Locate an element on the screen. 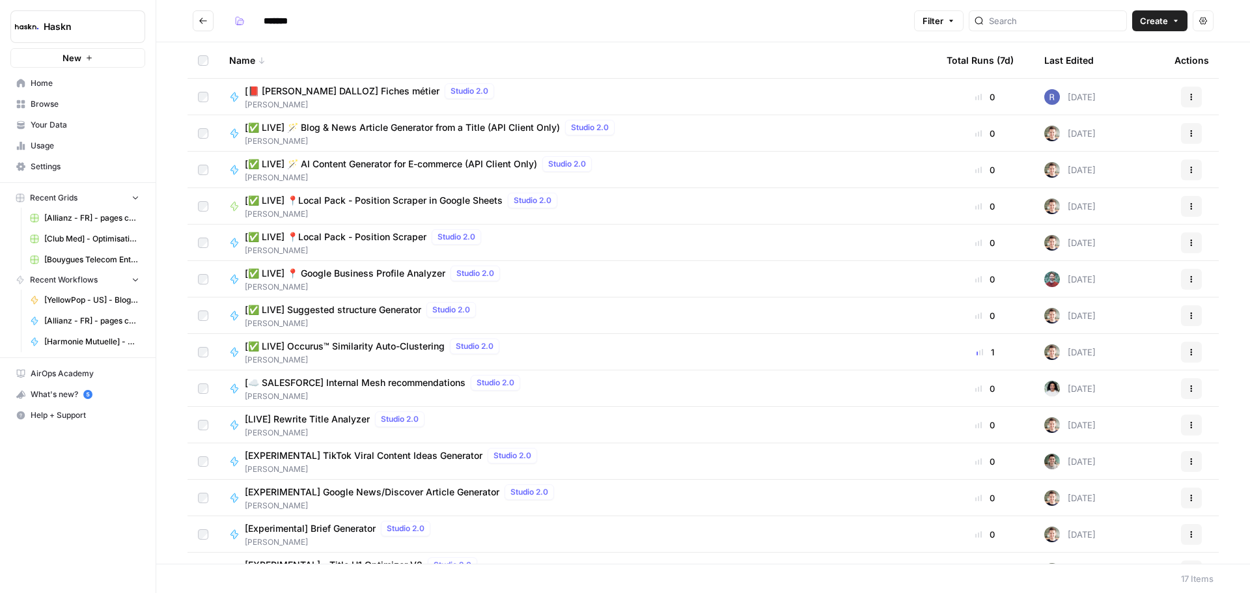 This screenshot has height=593, width=1250. div: Last Edited is located at coordinates (1069, 60).